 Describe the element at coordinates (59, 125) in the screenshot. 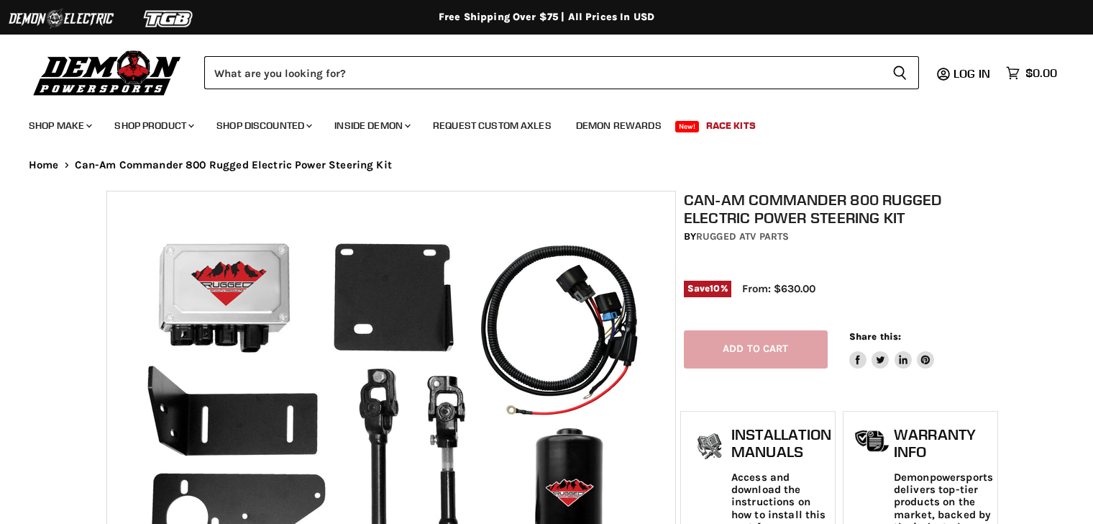

I see `a: Shop Make` at that location.